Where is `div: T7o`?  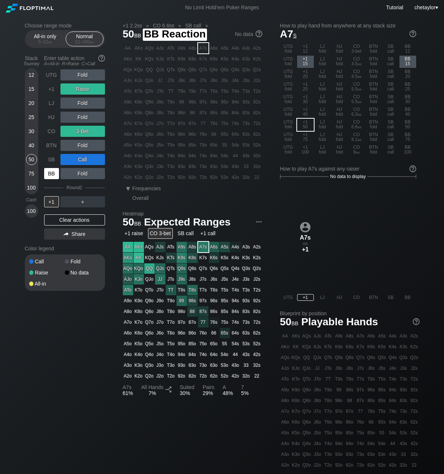 div: T7o is located at coordinates (171, 124).